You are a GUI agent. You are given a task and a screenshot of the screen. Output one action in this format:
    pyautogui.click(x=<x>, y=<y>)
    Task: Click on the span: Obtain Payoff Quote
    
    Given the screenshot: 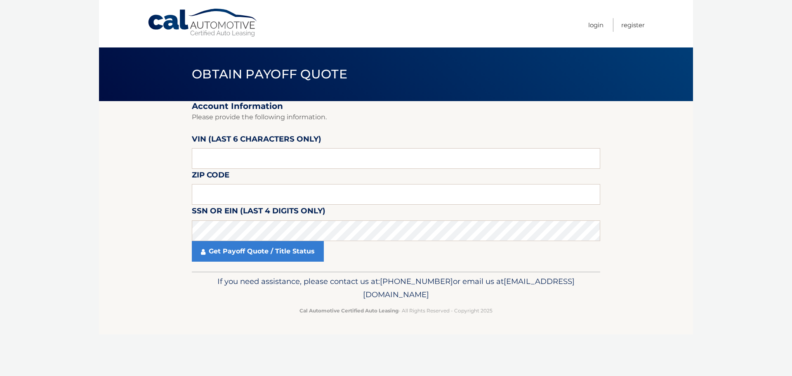 What is the action you would take?
    pyautogui.click(x=270, y=74)
    